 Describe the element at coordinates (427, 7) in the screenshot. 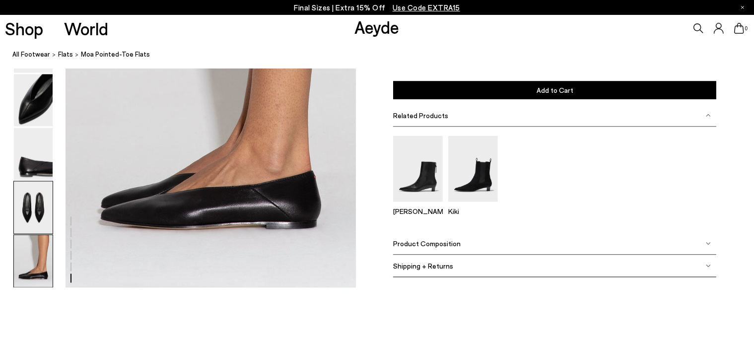

I see `span: Navigate to /collections/ss25-final-sizes` at that location.